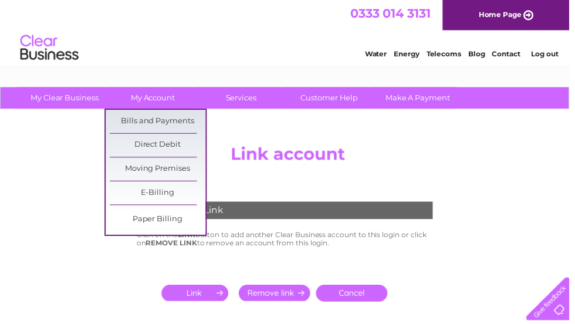 The width and height of the screenshot is (575, 324). Describe the element at coordinates (395, 13) in the screenshot. I see `span: 0333 014 3131` at that location.